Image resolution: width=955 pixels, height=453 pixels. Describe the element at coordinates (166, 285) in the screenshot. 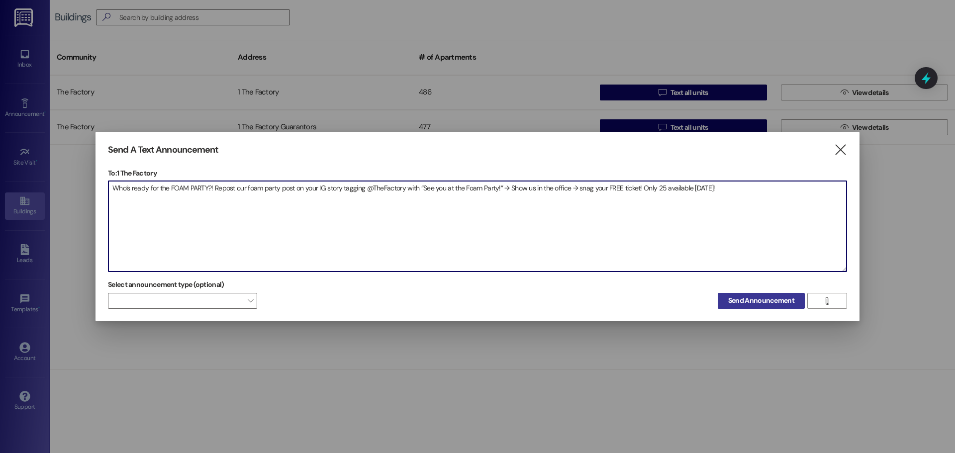

I see `label: Select announcement type (optional)` at that location.